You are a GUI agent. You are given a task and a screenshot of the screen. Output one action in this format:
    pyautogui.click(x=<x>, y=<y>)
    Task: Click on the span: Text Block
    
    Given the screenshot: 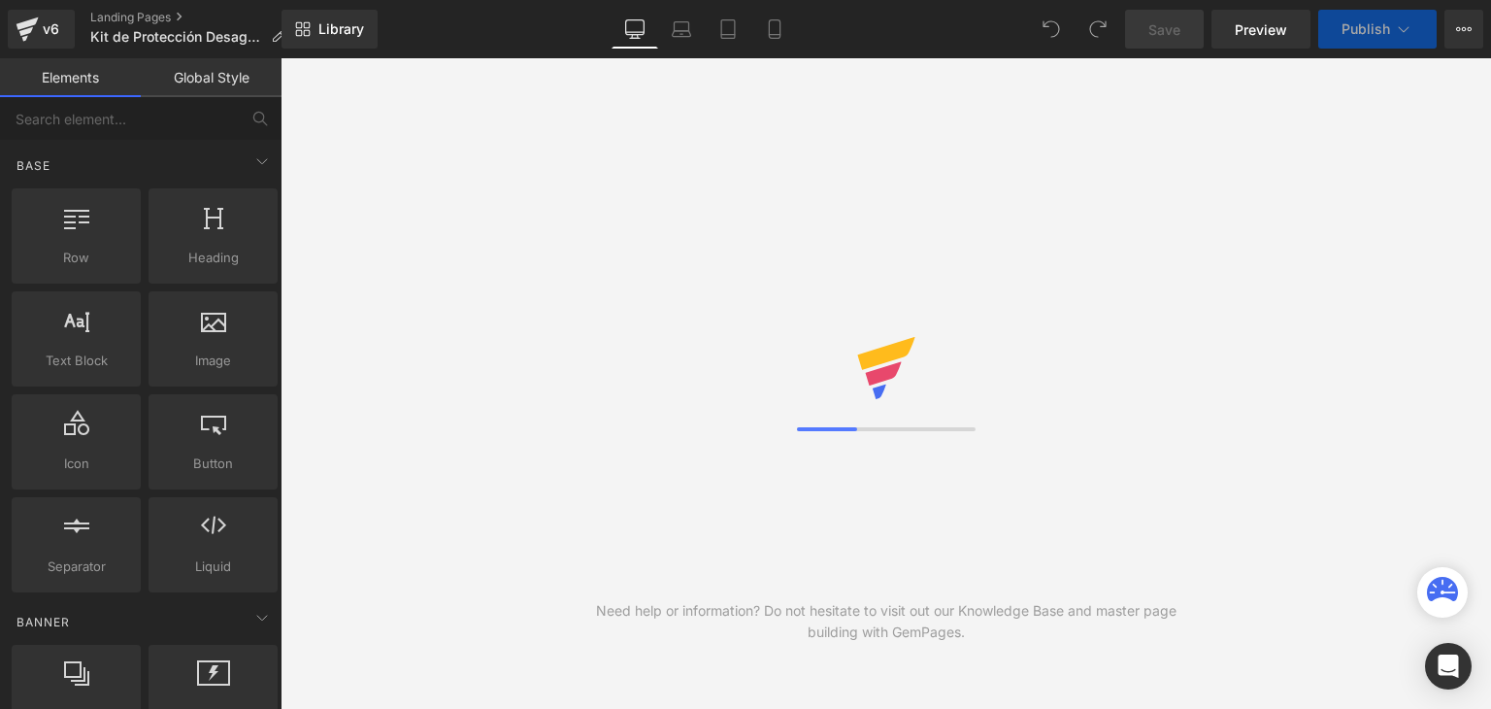 What is the action you would take?
    pyautogui.click(x=76, y=360)
    